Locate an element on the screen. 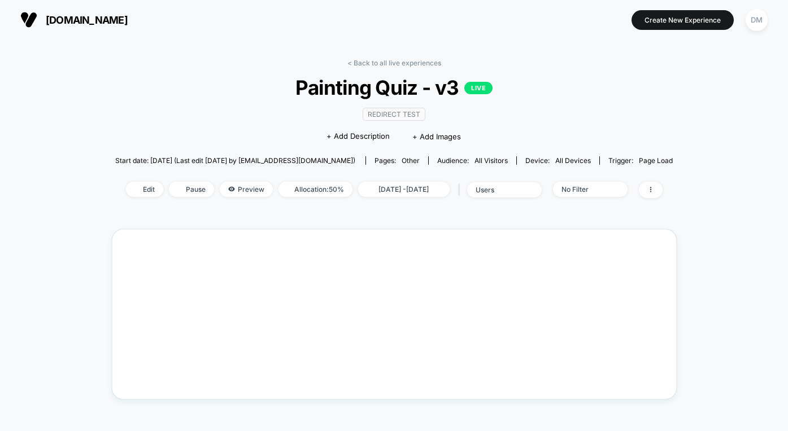 The image size is (788, 431). div: Pages: is located at coordinates (397, 160).